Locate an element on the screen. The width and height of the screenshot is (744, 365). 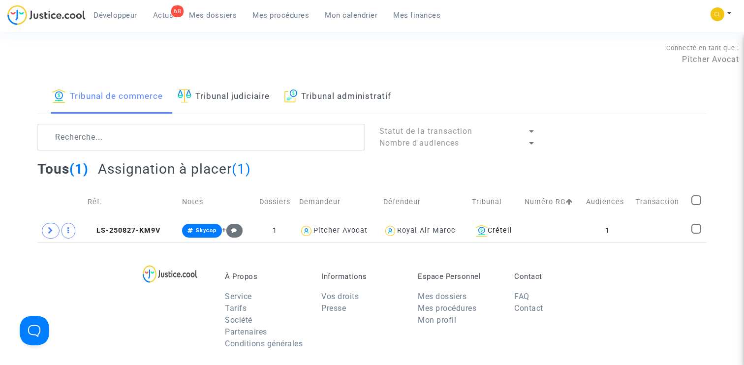
a: Vos droits is located at coordinates (340, 296).